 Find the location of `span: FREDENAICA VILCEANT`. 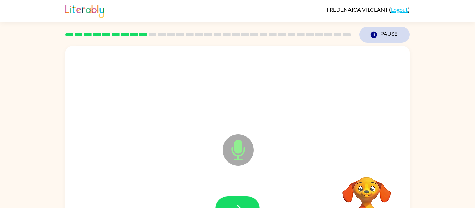

span: FREDENAICA VILCEANT is located at coordinates (358, 9).